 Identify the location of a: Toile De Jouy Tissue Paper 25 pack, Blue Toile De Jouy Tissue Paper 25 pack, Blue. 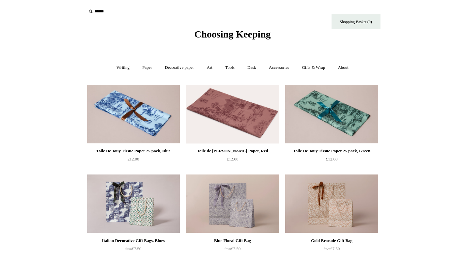
(133, 114).